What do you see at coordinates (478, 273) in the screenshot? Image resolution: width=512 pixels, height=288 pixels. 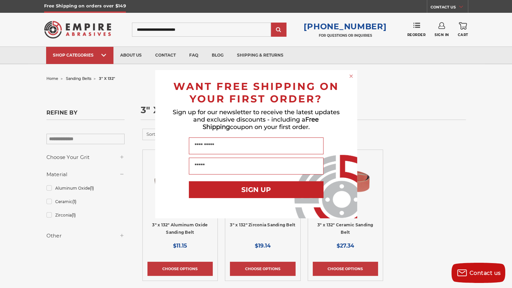 I see `button: Contact us` at bounding box center [478, 273].